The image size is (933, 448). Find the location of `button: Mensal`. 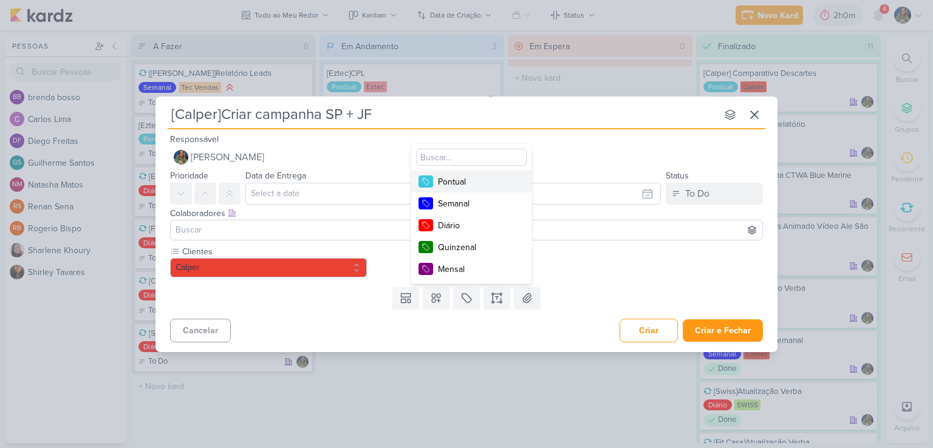

button: Mensal is located at coordinates (471, 269).